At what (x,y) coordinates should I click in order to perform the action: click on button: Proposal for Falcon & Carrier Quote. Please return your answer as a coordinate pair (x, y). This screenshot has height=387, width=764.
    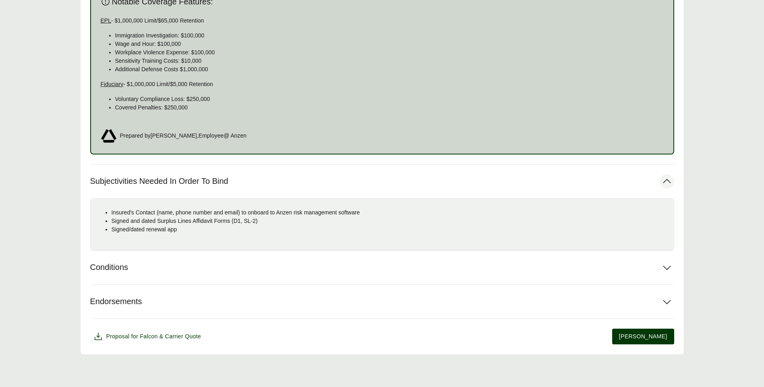
    Looking at the image, I should click on (147, 337).